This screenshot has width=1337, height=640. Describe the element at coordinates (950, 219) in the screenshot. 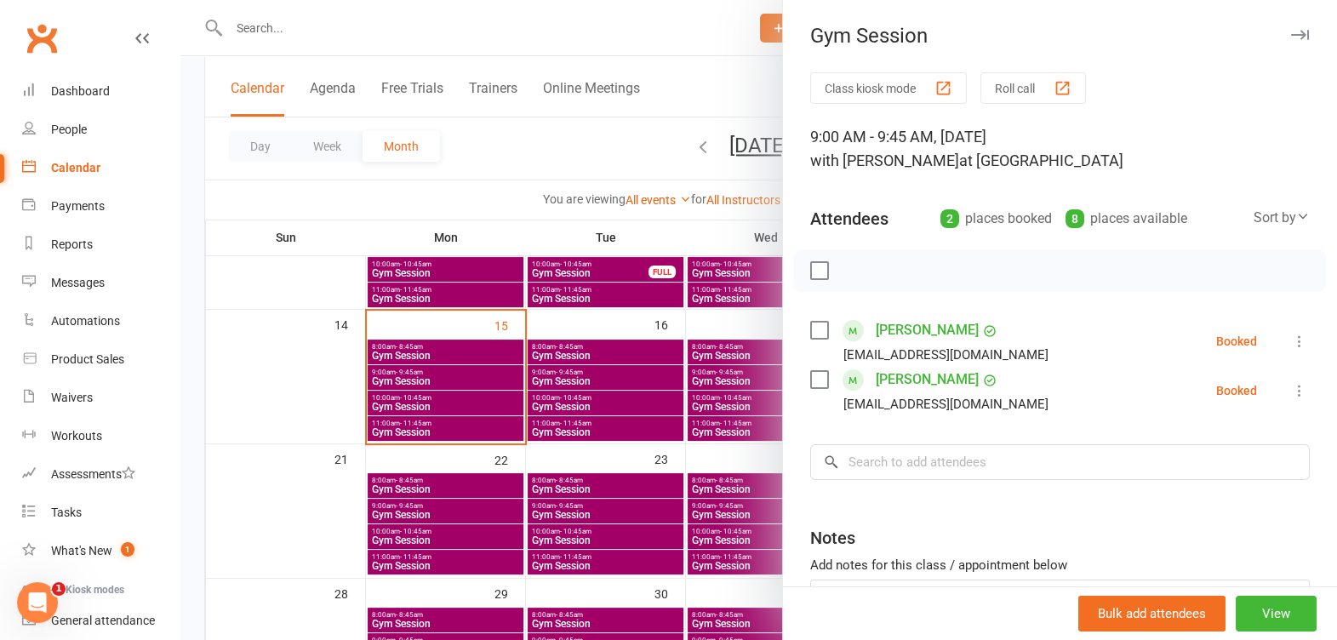

I see `div: 2` at that location.